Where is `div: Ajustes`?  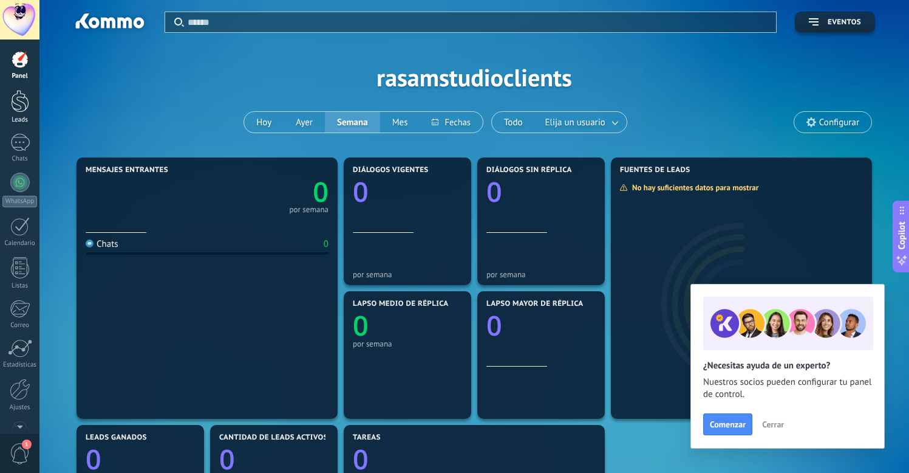
div: Ajustes is located at coordinates (20, 407).